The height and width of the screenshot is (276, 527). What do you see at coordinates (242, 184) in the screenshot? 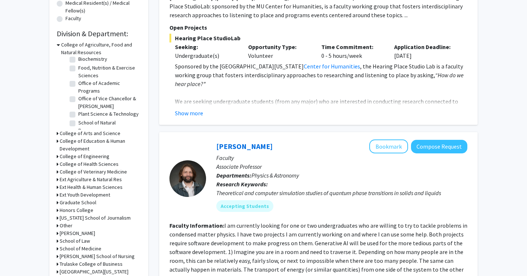
I see `b: Research Keywords:` at bounding box center [242, 184].